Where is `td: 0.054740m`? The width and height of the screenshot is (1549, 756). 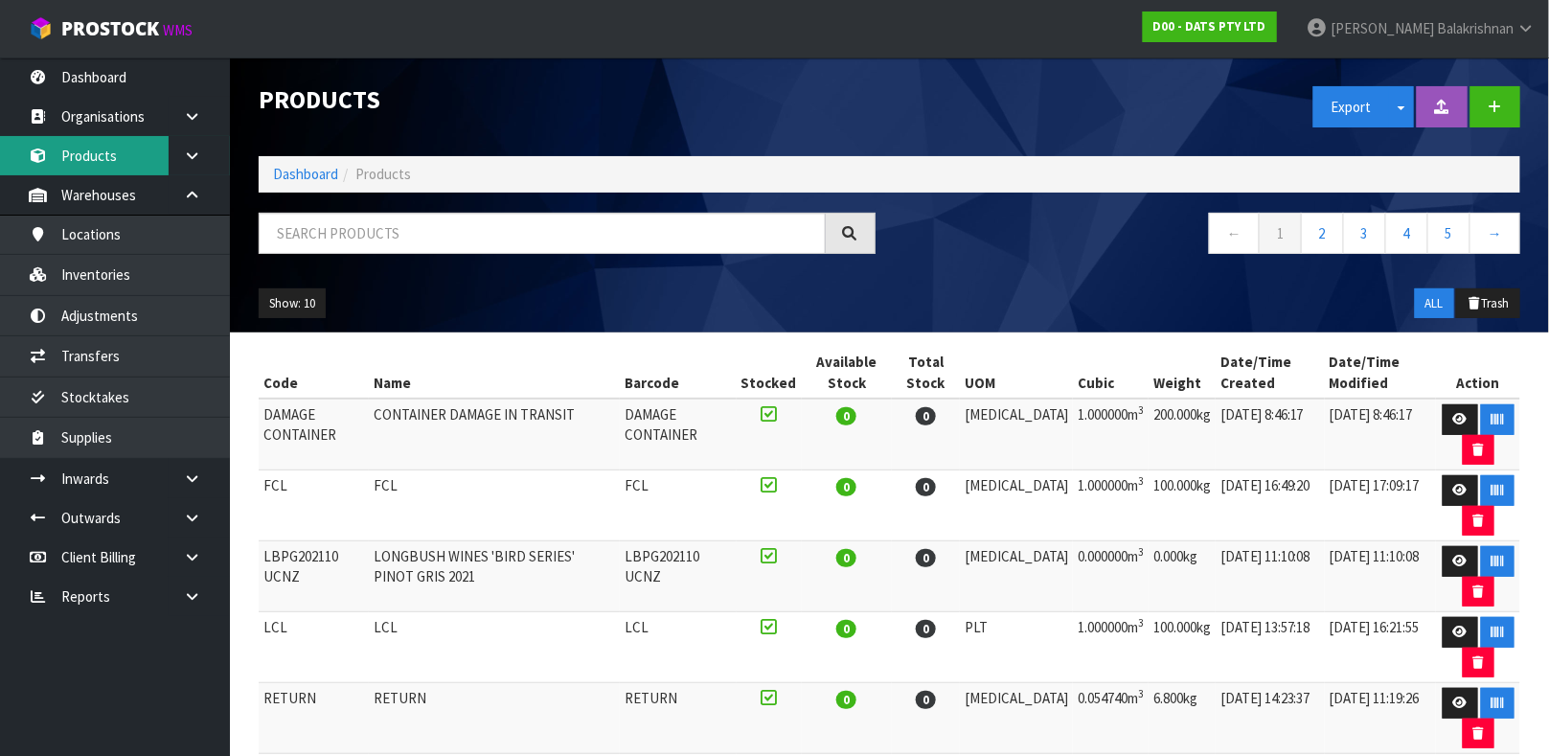 td: 0.054740m is located at coordinates (1110, 718).